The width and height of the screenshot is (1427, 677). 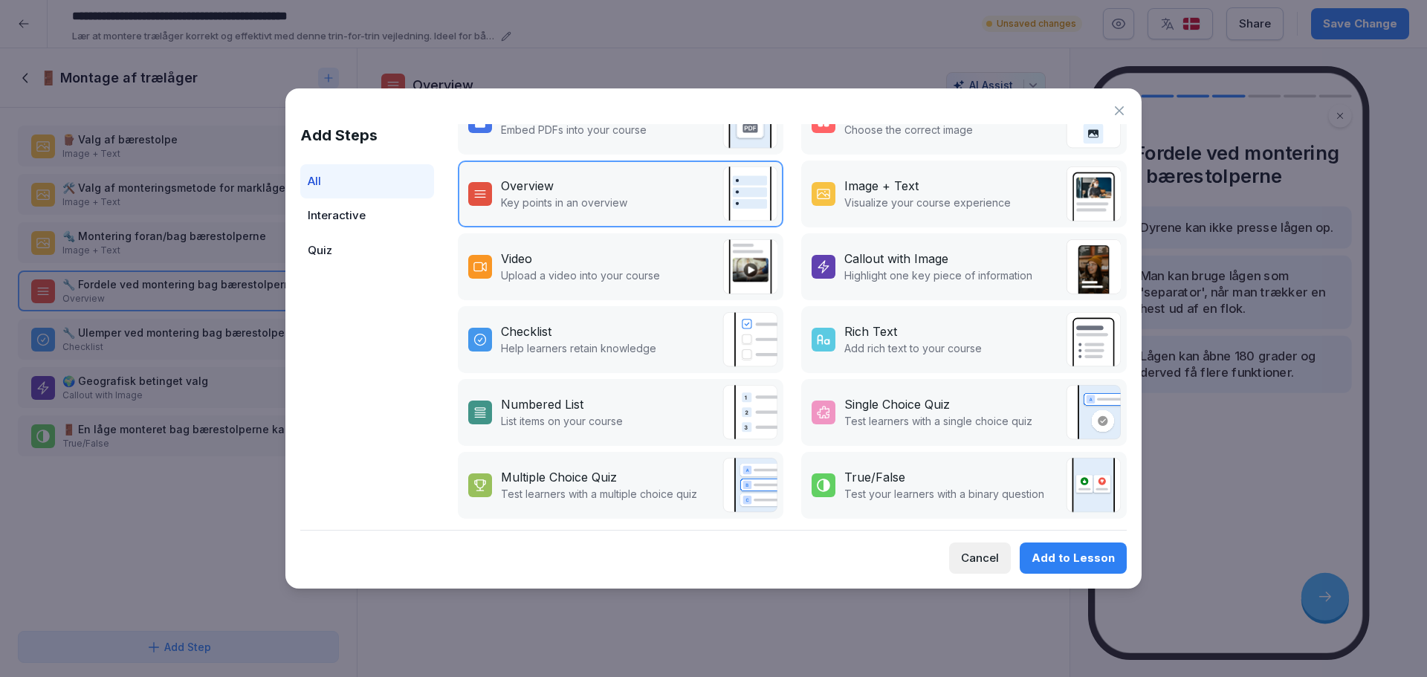 What do you see at coordinates (938, 275) in the screenshot?
I see `p: Highlight one key piece of information` at bounding box center [938, 275].